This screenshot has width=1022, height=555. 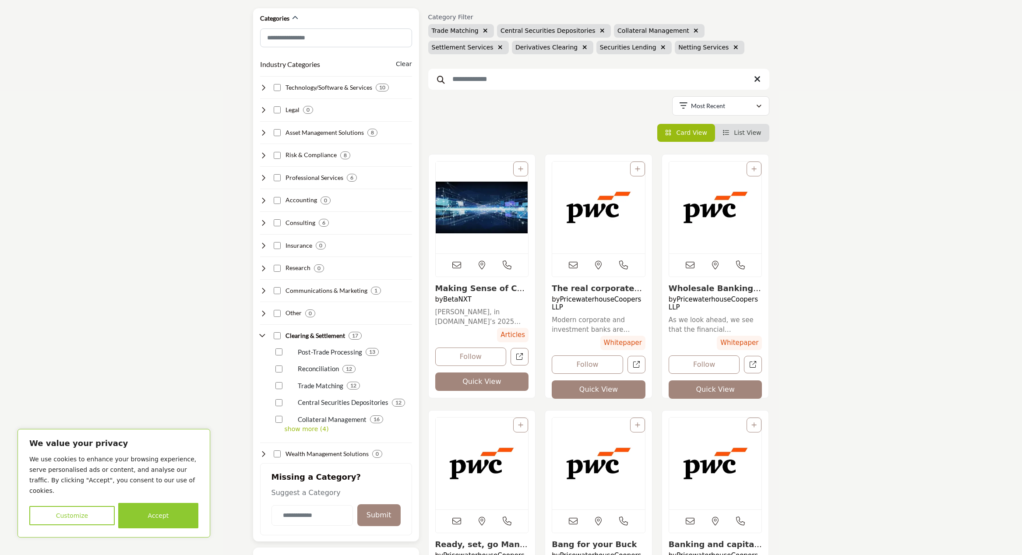 I want to click on div: 6 Results For Professional Services, so click(x=351, y=178).